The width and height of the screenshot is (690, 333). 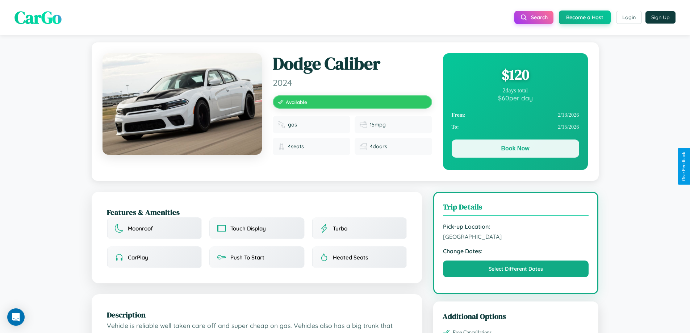 I want to click on strong: From:, so click(x=459, y=115).